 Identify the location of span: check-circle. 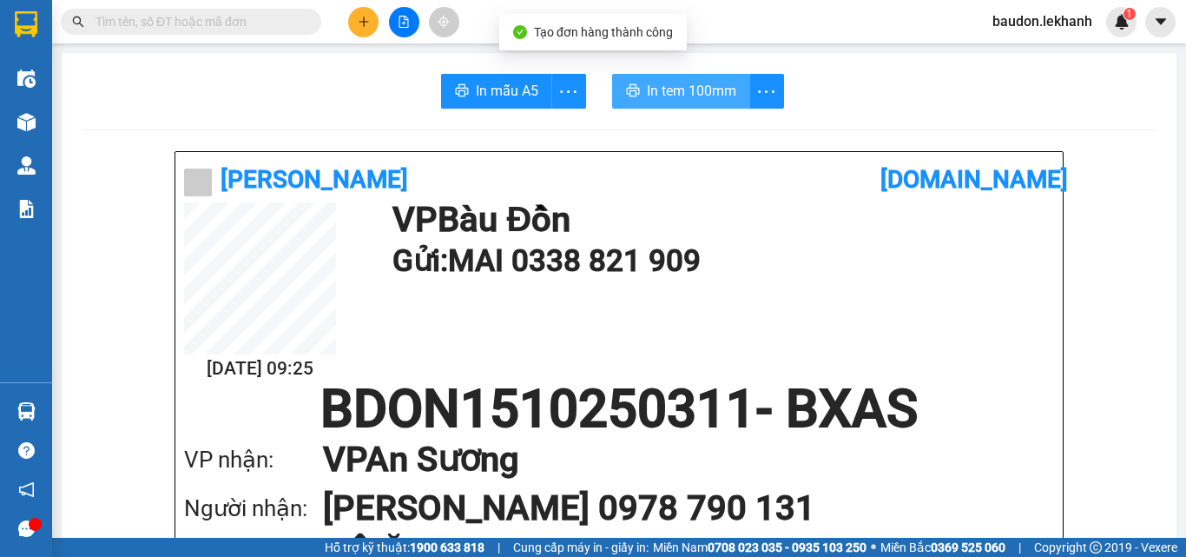
(520, 32).